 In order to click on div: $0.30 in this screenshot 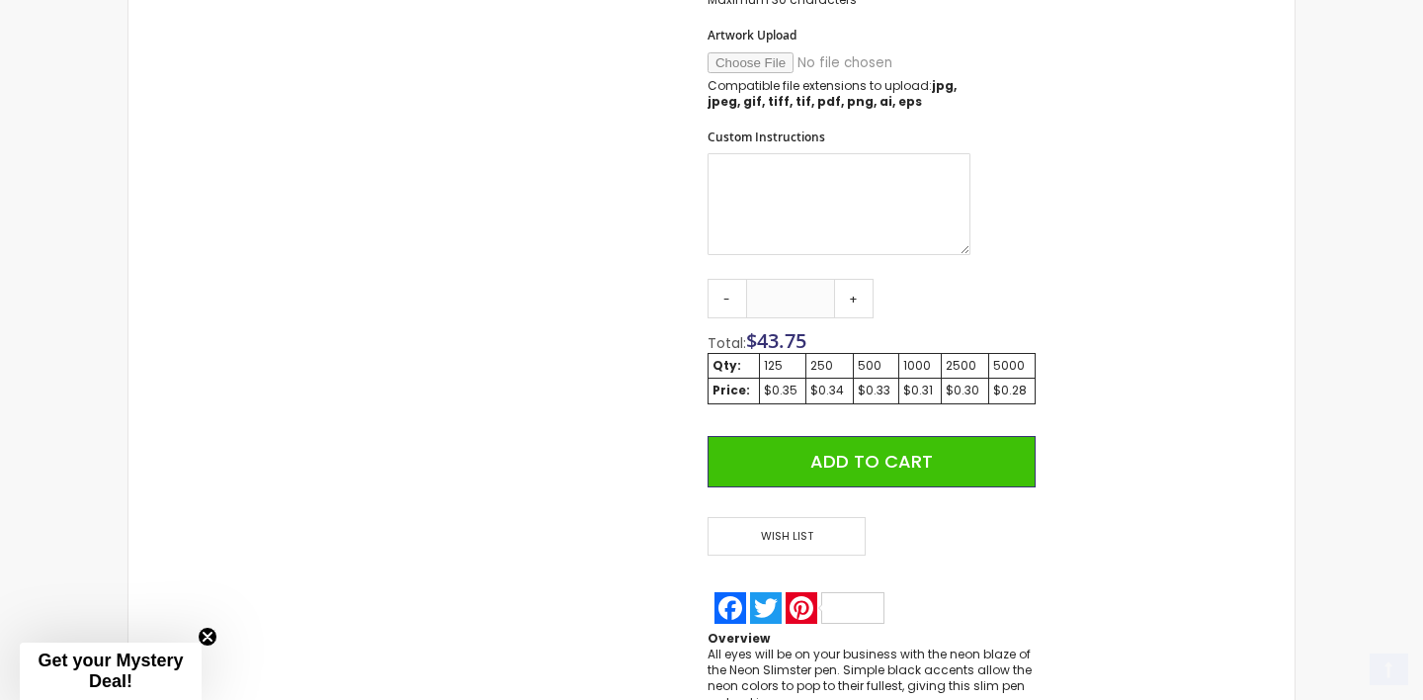, I will do `click(964, 390)`.